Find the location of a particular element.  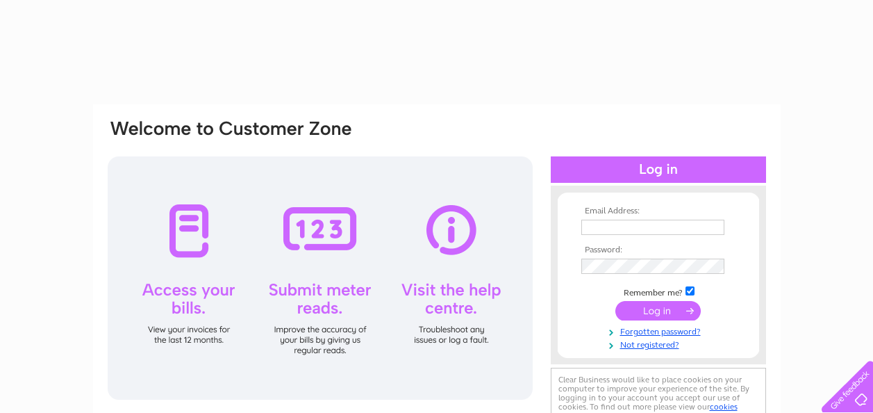

input: Submit is located at coordinates (658, 310).